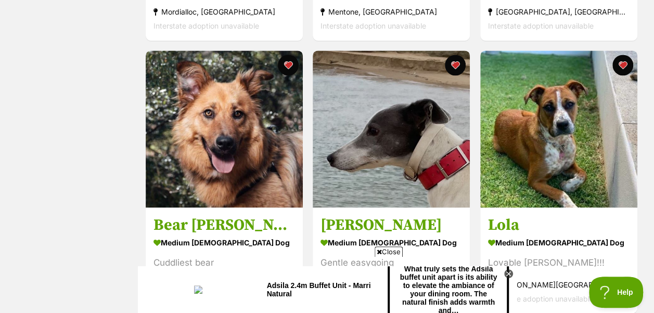 Image resolution: width=654 pixels, height=313 pixels. What do you see at coordinates (224, 262) in the screenshot?
I see `div: Cuddliest bear` at bounding box center [224, 262].